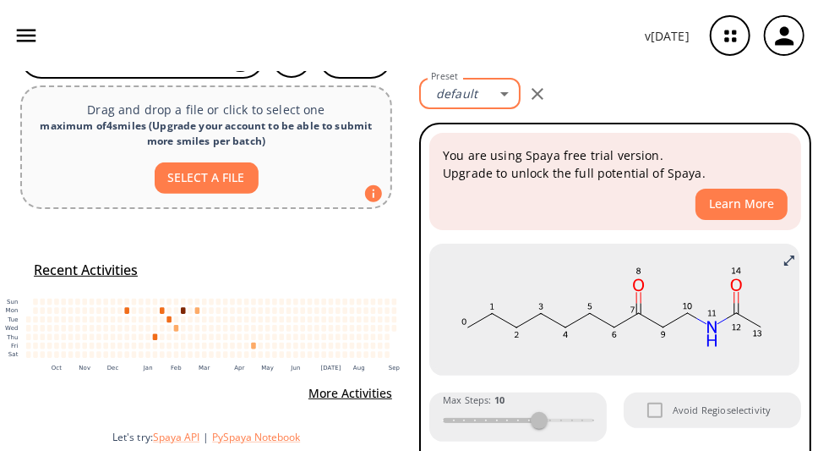 Image resolution: width=818 pixels, height=451 pixels. Describe the element at coordinates (616, 164) in the screenshot. I see `p: You are using Spaya free trial version. Upgrade to unlock the full potential of Spaya.` at that location.